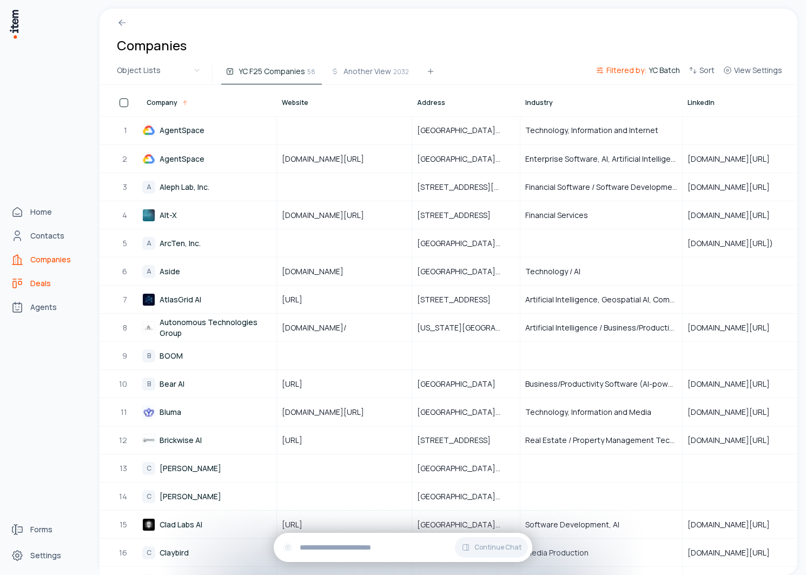  Describe the element at coordinates (41, 212) in the screenshot. I see `span: Home` at that location.